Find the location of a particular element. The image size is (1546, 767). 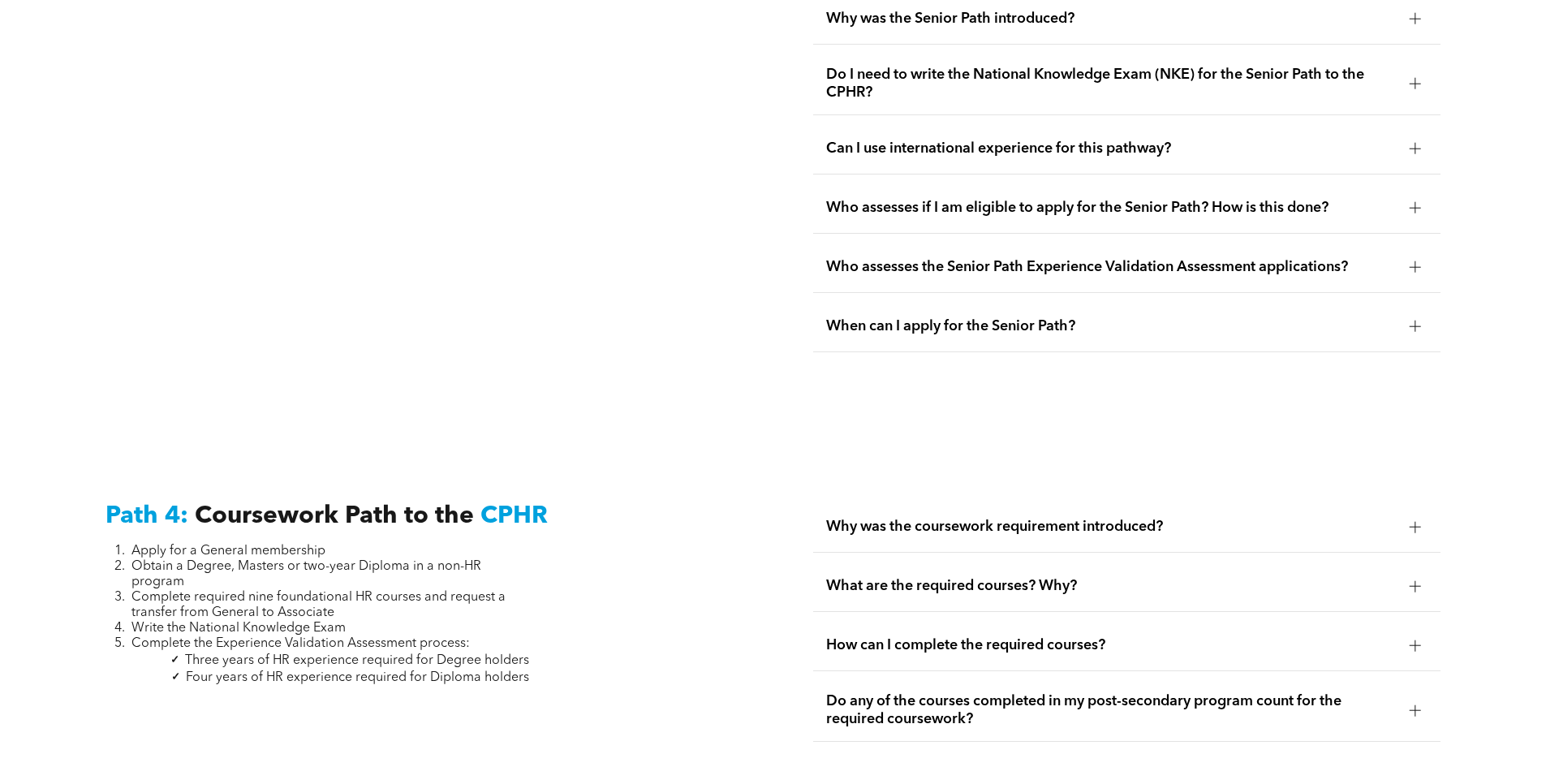

span: Path 4: is located at coordinates (147, 516).